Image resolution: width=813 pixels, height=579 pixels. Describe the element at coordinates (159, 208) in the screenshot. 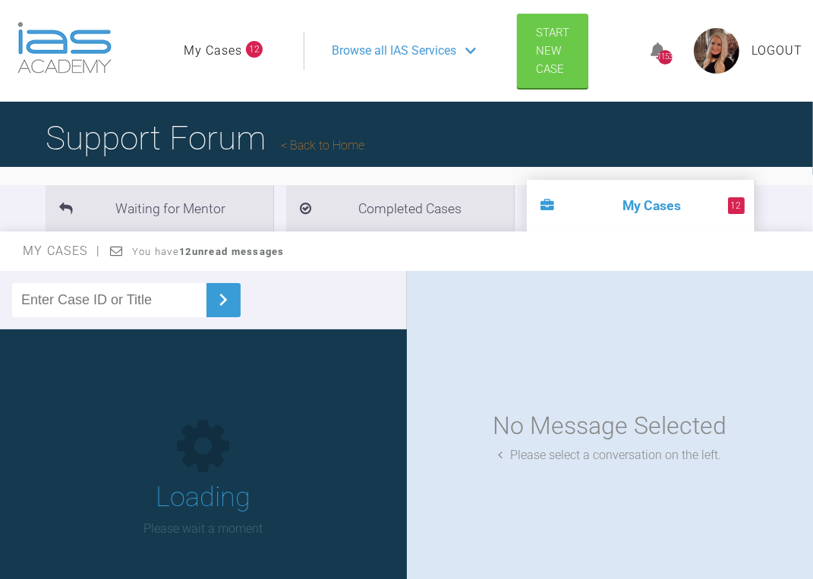

I see `li: Waiting for Mentor` at that location.